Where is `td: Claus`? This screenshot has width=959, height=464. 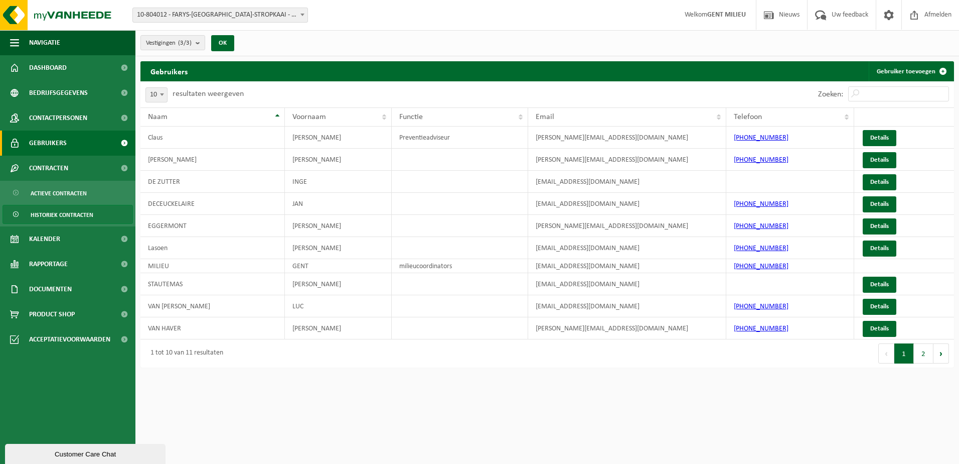
td: Claus is located at coordinates (213, 137).